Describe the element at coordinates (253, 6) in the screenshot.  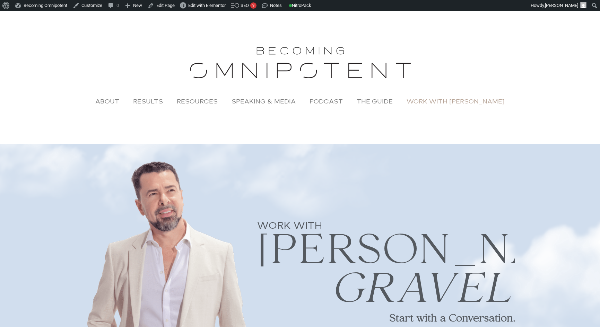
I see `div: 9` at that location.